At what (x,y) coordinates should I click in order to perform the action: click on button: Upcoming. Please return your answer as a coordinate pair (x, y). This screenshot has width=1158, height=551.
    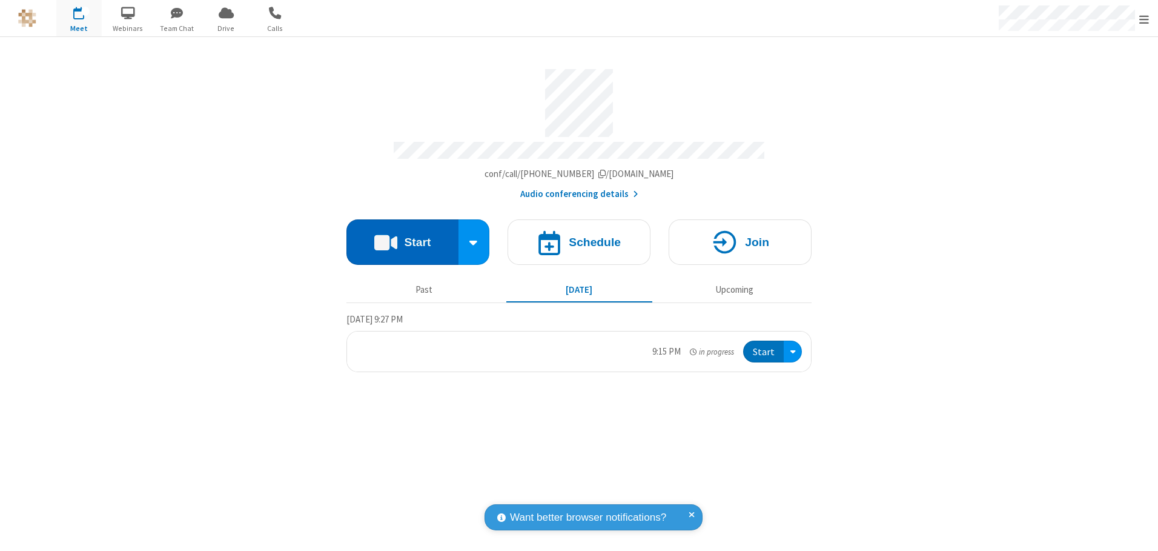
    Looking at the image, I should click on (734, 290).